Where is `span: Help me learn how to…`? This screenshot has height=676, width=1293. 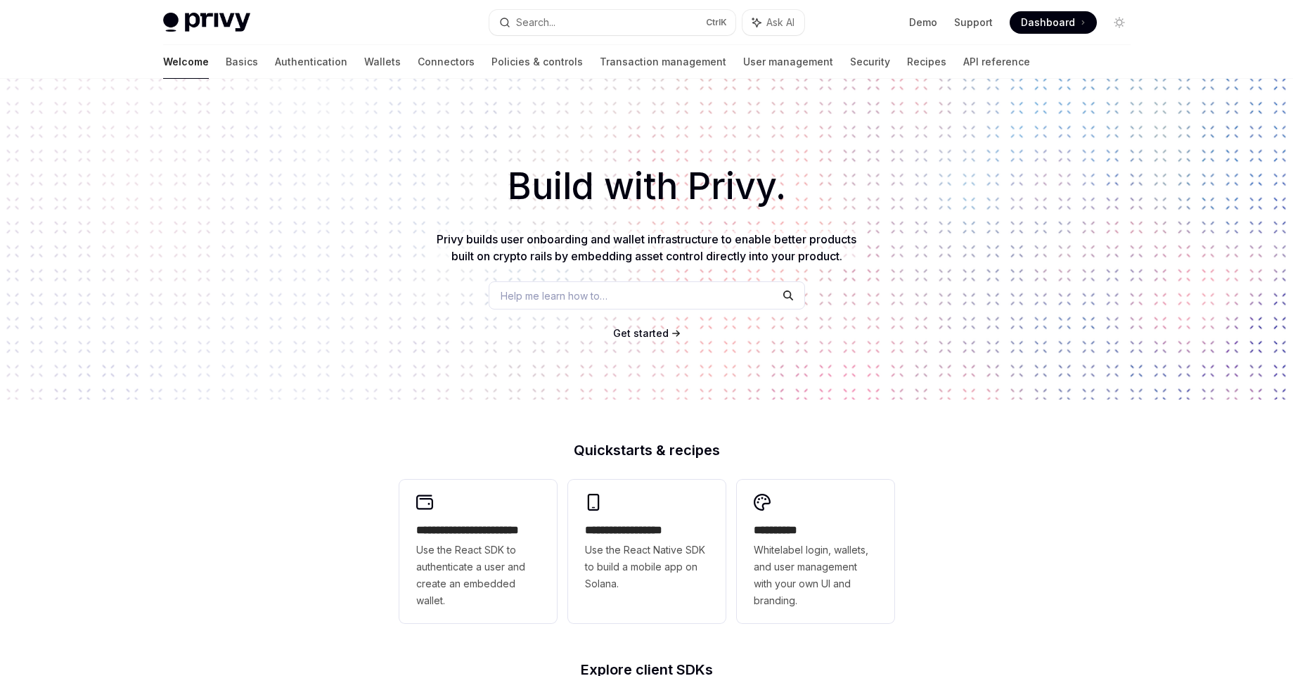
span: Help me learn how to… is located at coordinates (554, 295).